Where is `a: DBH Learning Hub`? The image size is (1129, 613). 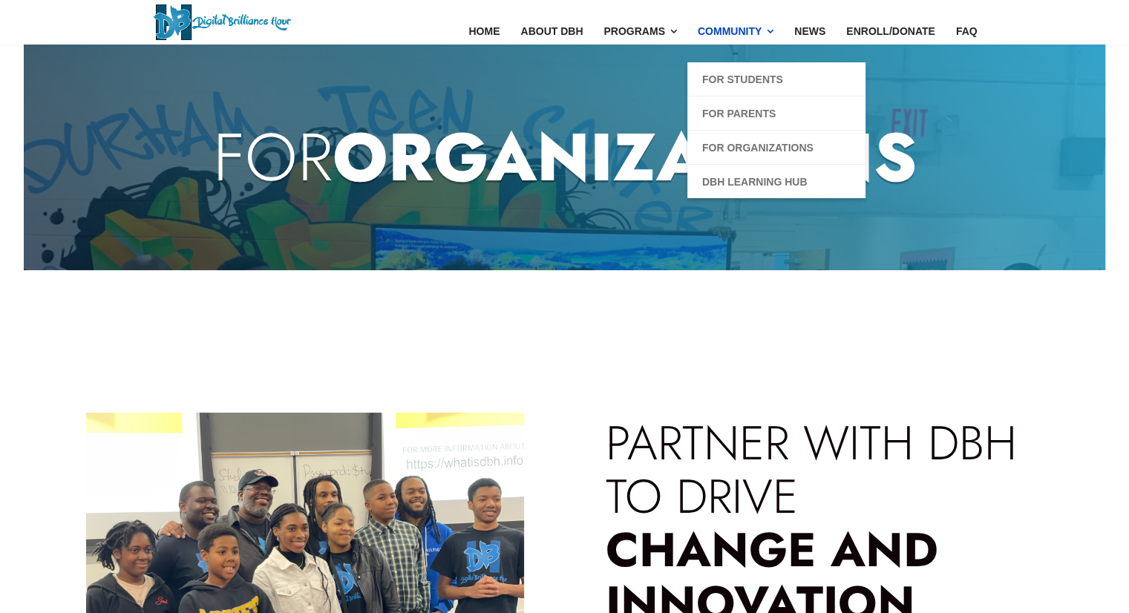 a: DBH Learning Hub is located at coordinates (755, 182).